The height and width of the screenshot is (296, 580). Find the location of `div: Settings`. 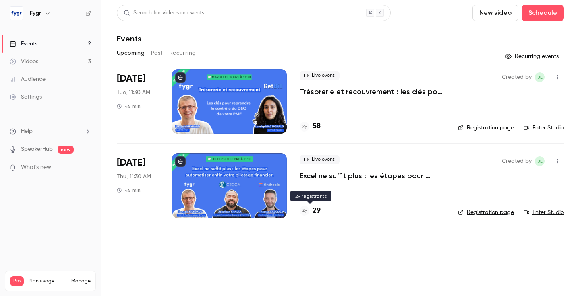

div: Settings is located at coordinates (26, 97).